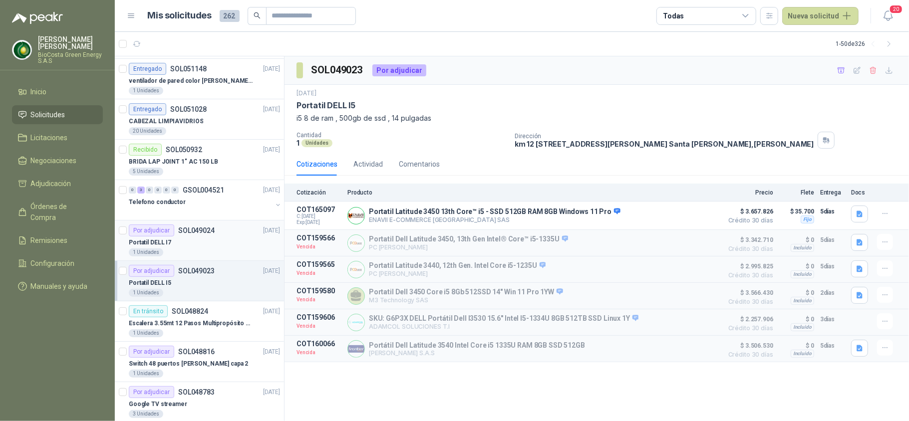 The width and height of the screenshot is (909, 421). Describe the element at coordinates (503, 319) in the screenshot. I see `p: SKU: G6P3X DELL Portátil Dell I3530 15.6" Intel I5-1334U 8GB 512TB SSD Linux 1Y` at that location.